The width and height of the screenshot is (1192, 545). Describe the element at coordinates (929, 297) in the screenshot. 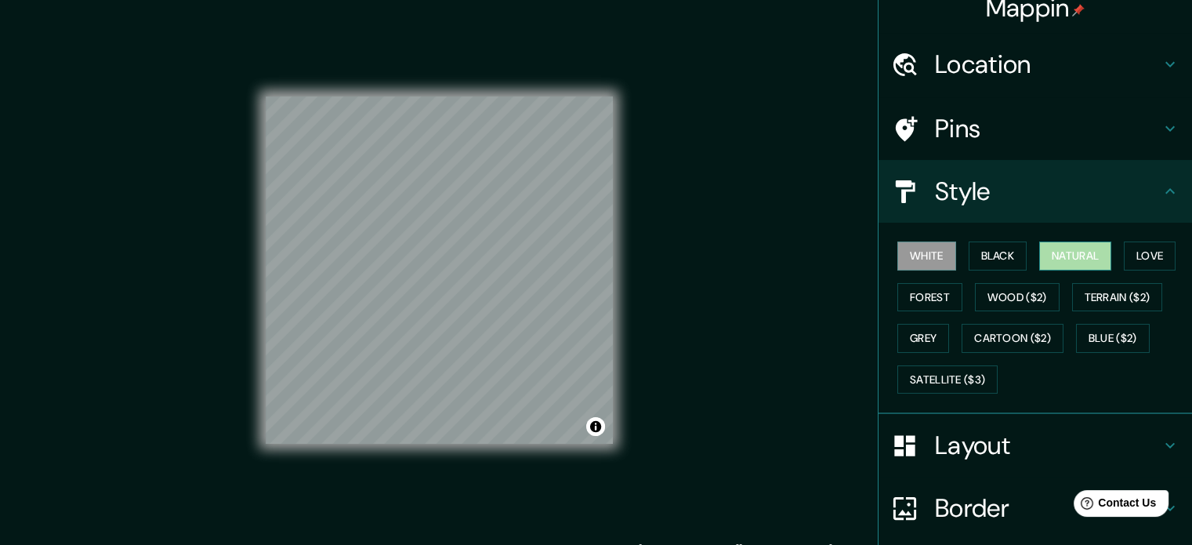

I see `button: Forest` at that location.